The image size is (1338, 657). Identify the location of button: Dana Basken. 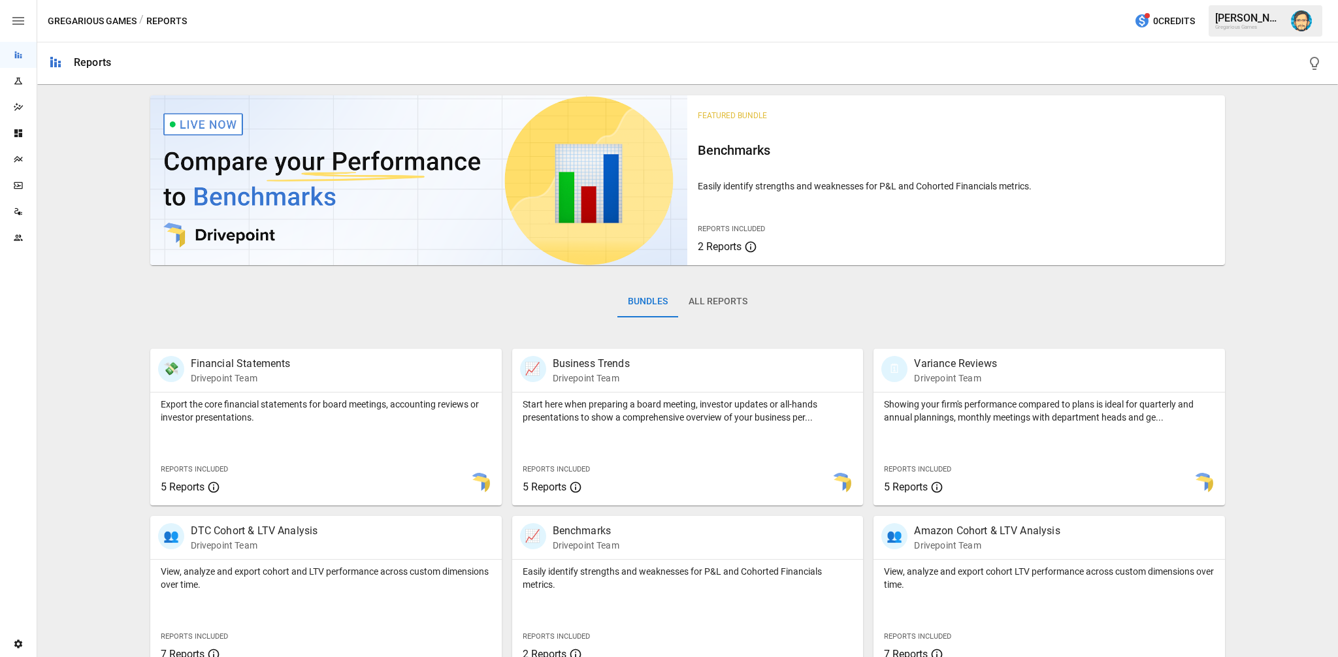
(1302, 21).